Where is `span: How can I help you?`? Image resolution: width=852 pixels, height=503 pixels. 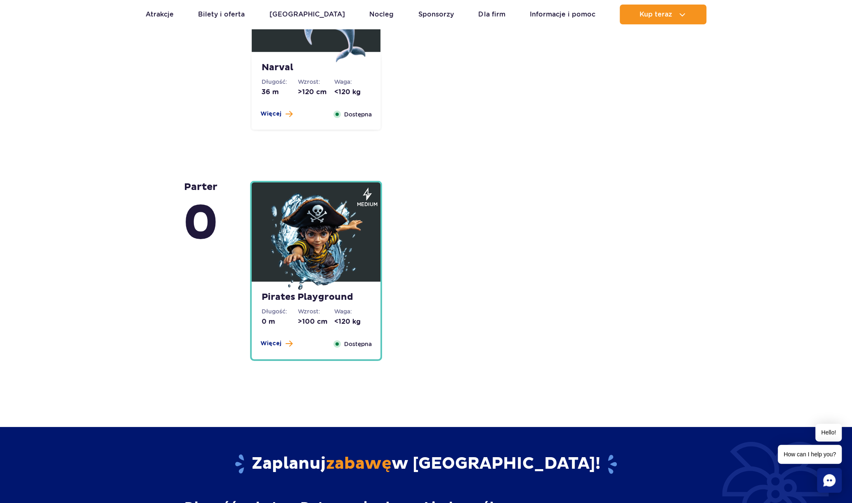
span: How can I help you? is located at coordinates (809, 454).